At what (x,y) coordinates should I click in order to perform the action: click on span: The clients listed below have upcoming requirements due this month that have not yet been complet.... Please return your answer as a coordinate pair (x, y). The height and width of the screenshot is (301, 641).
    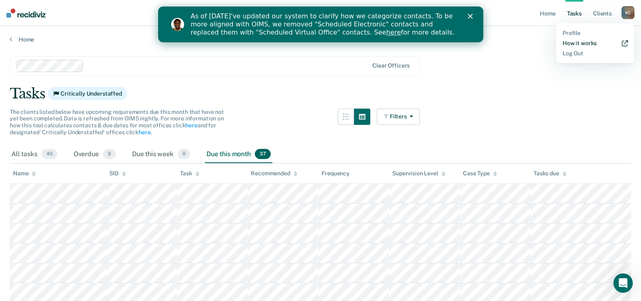
    Looking at the image, I should click on (117, 122).